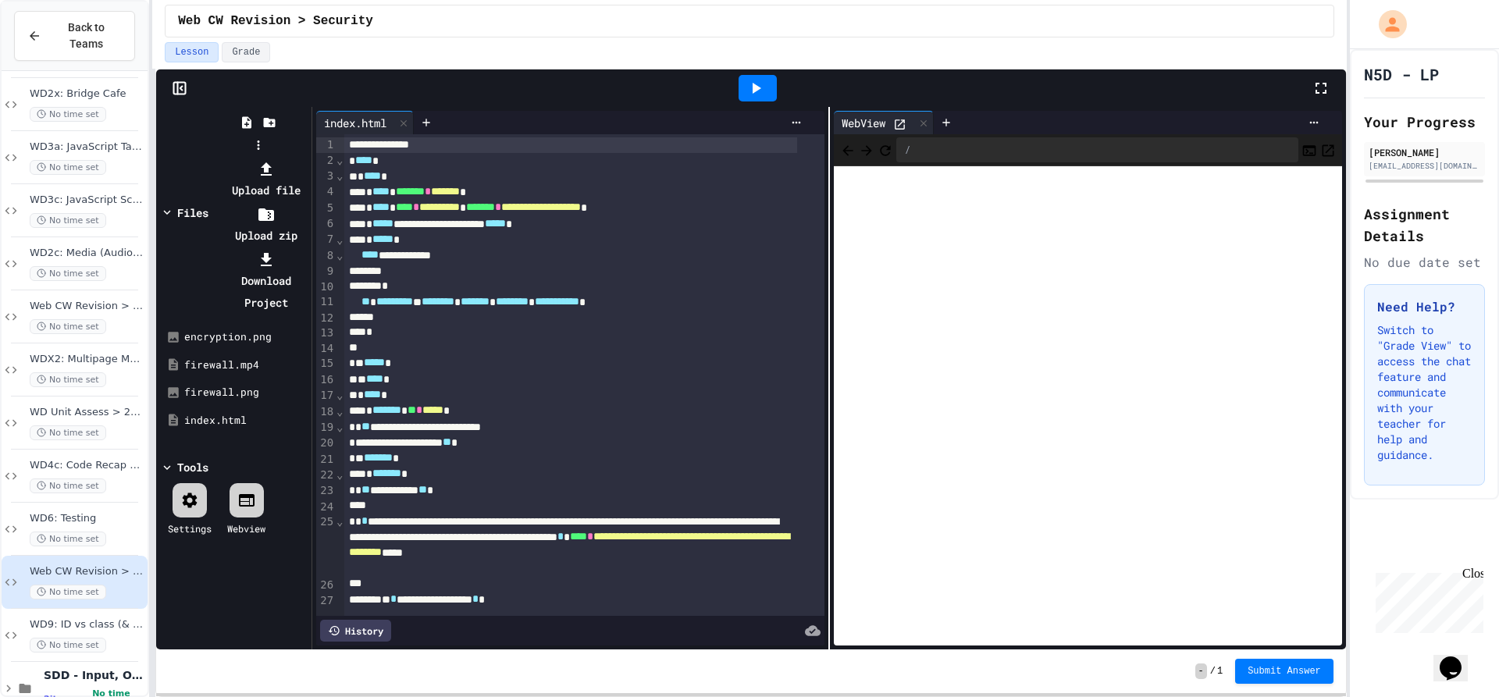 The height and width of the screenshot is (697, 1499). What do you see at coordinates (193, 467) in the screenshot?
I see `div: Tools` at bounding box center [193, 467].